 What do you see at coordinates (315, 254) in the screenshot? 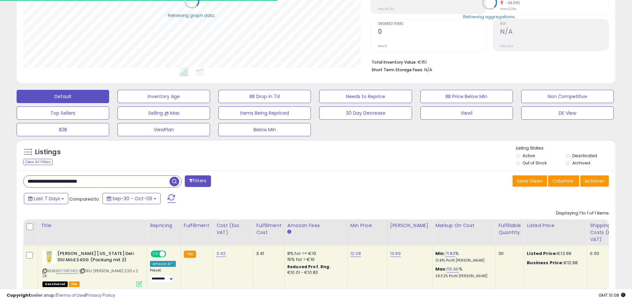
I see `div: 8% for <= €10` at bounding box center [315, 254].